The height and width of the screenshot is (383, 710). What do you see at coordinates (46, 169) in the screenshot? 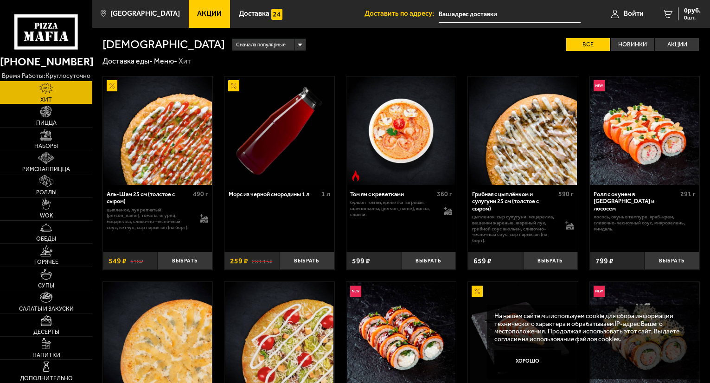
I see `span: Римская пицца` at bounding box center [46, 169].